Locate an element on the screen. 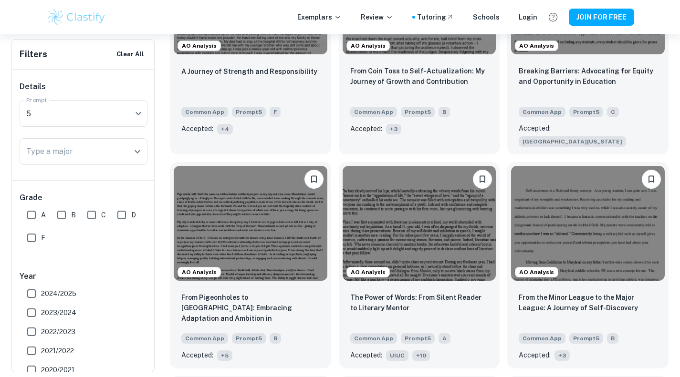  p: The Power of Words: From Silent Reader to Literary Mentor is located at coordinates (419, 303).